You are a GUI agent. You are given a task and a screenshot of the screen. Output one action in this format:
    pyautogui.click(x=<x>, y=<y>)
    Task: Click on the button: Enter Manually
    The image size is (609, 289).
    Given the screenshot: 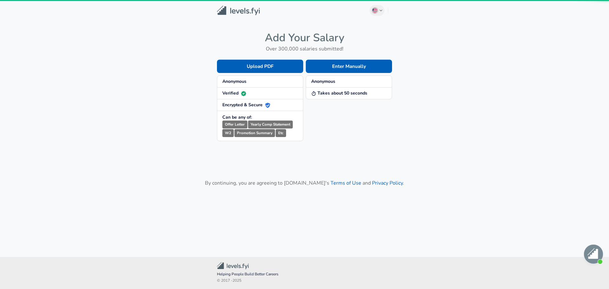 What is the action you would take?
    pyautogui.click(x=349, y=66)
    